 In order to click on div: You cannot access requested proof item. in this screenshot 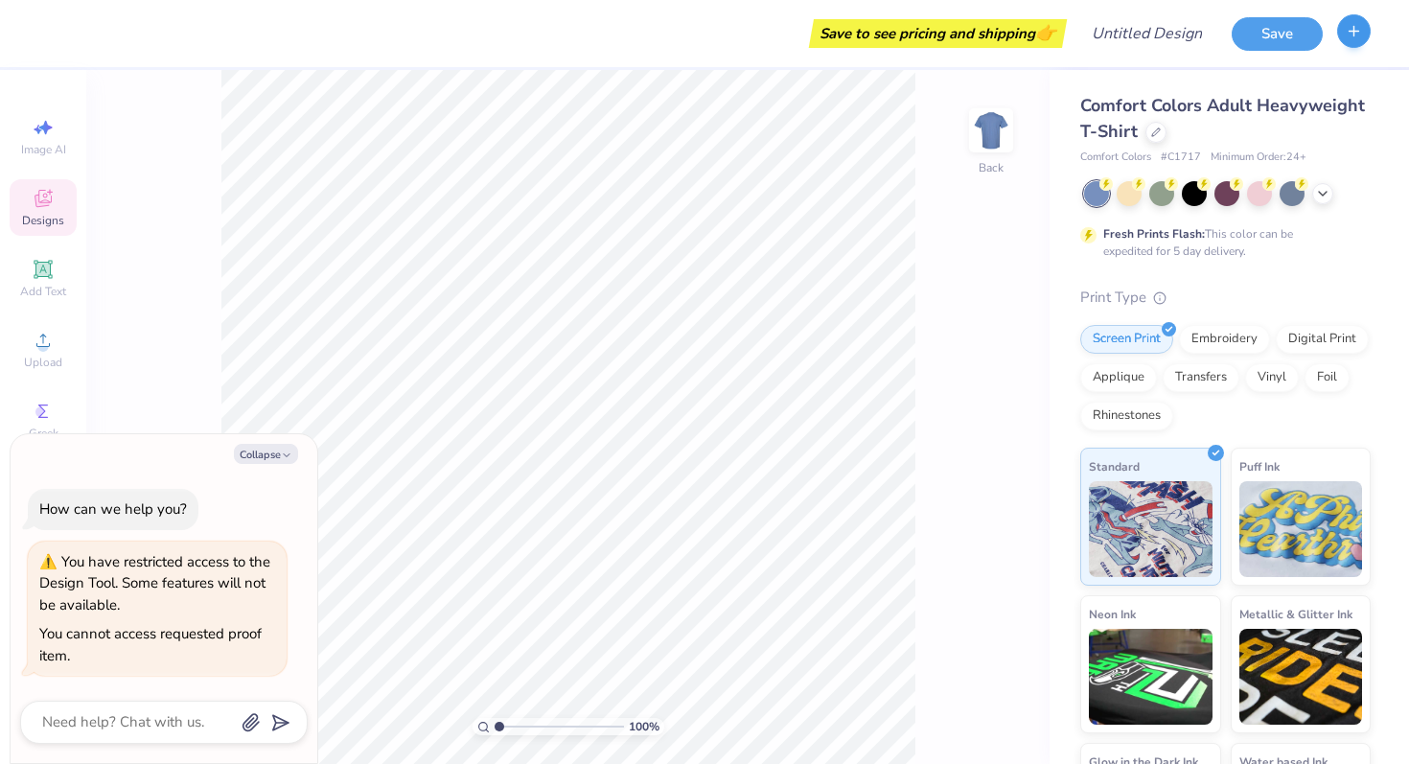, I will do `click(151, 644)`.